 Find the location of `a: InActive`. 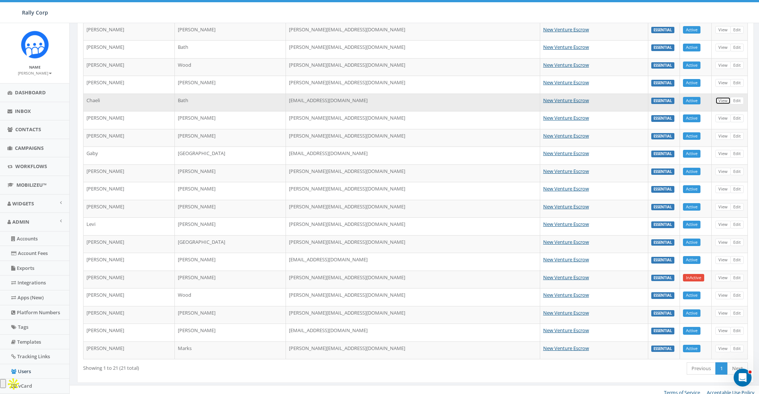

a: InActive is located at coordinates (693, 278).